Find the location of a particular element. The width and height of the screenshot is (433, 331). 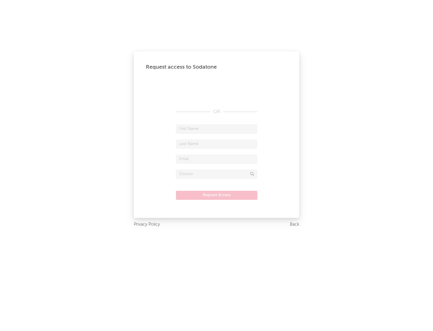

div: OR is located at coordinates (216, 112).